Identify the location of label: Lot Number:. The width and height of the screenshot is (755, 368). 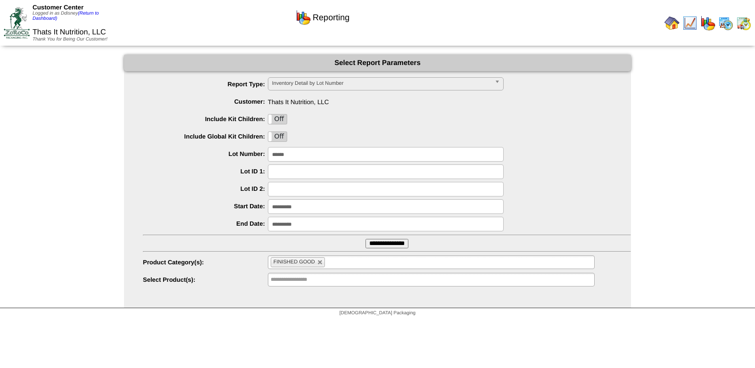
(205, 154).